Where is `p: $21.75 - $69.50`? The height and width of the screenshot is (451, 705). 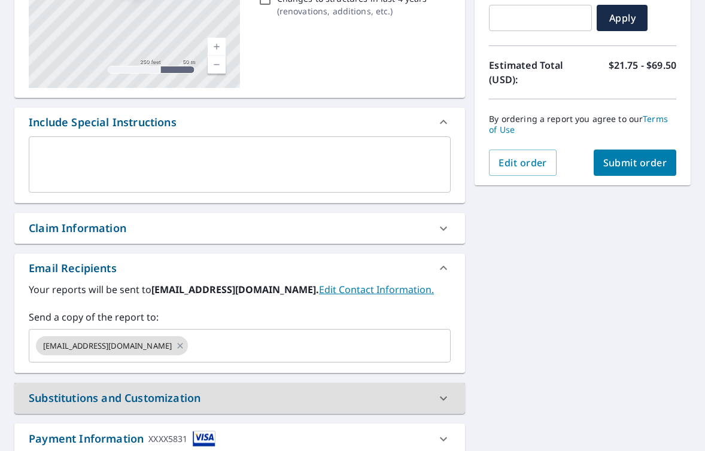
p: $21.75 - $69.50 is located at coordinates (642, 72).